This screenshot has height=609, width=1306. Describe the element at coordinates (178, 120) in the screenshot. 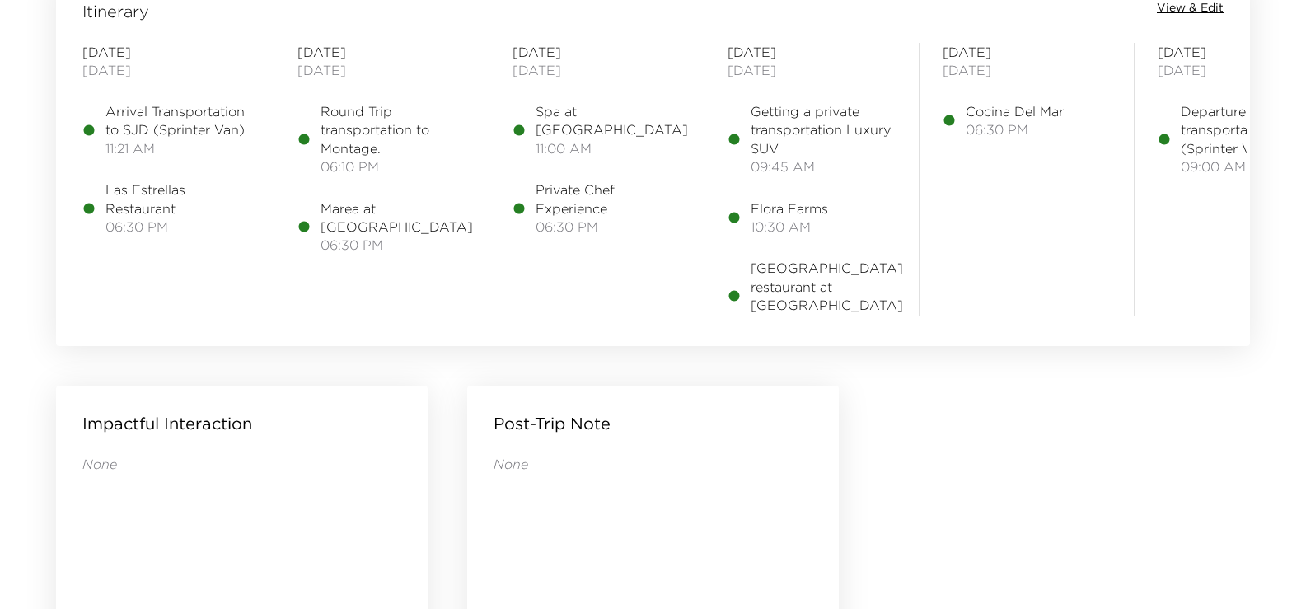

I see `span: Arrival Transportation to SJD (Sprinter Van)` at that location.